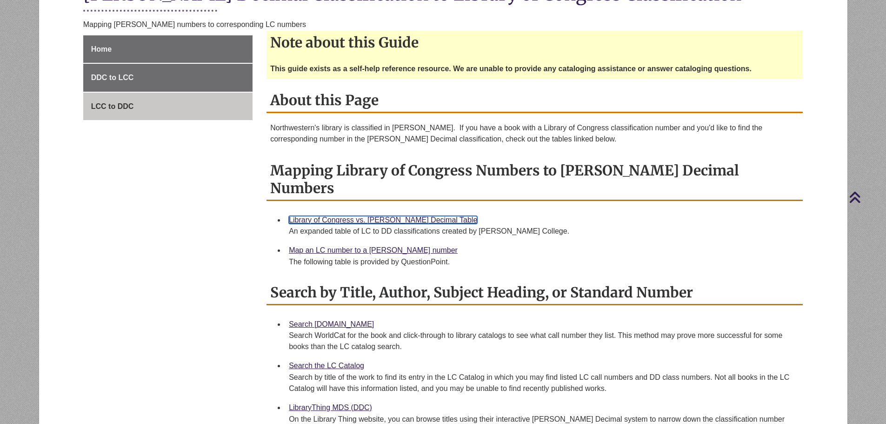 This screenshot has width=886, height=424. Describe the element at coordinates (113, 106) in the screenshot. I see `span: LCC to DDC` at that location.